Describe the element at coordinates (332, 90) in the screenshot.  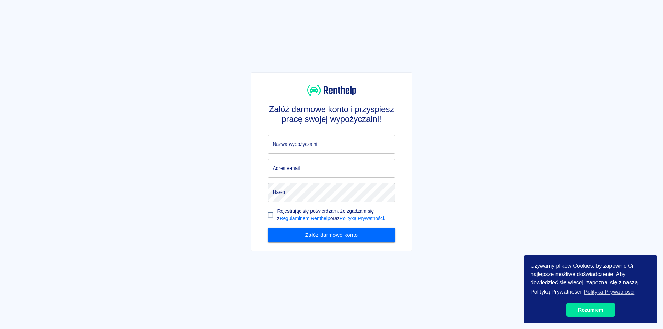
I see `img: Renthelp logo` at that location.